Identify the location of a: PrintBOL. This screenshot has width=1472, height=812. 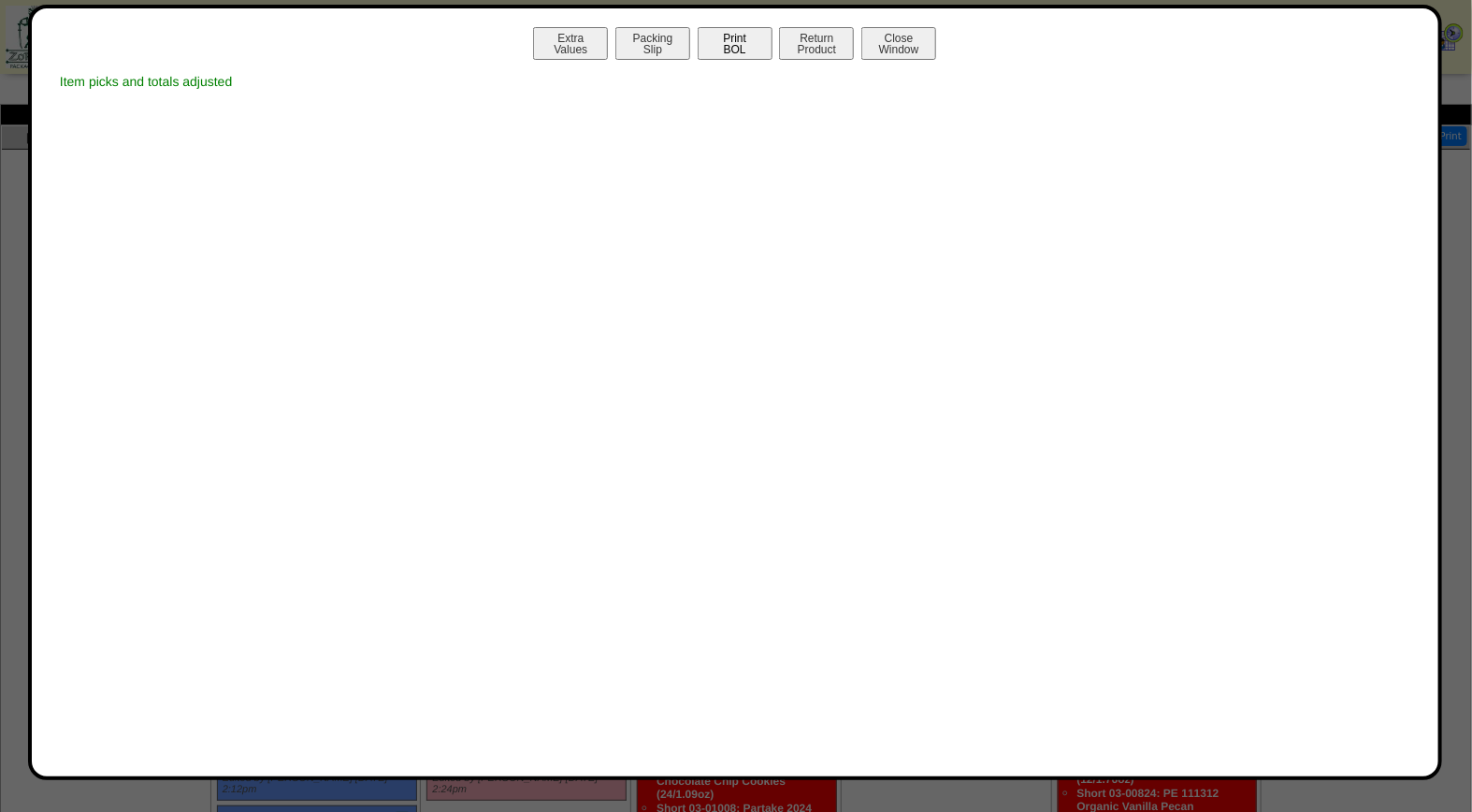
(737, 48).